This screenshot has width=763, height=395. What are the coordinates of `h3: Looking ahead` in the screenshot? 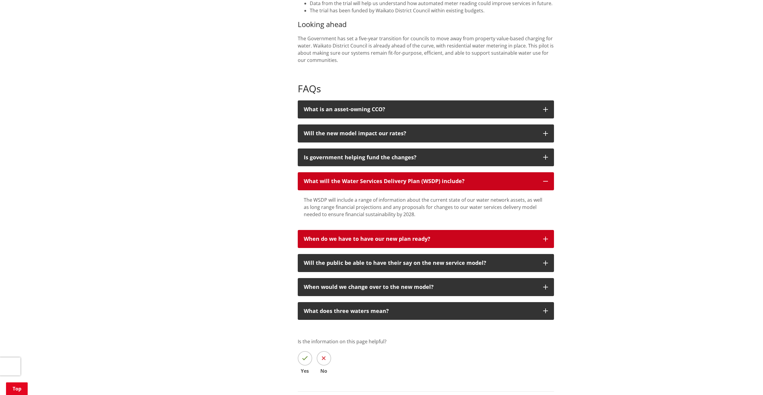 It's located at (426, 24).